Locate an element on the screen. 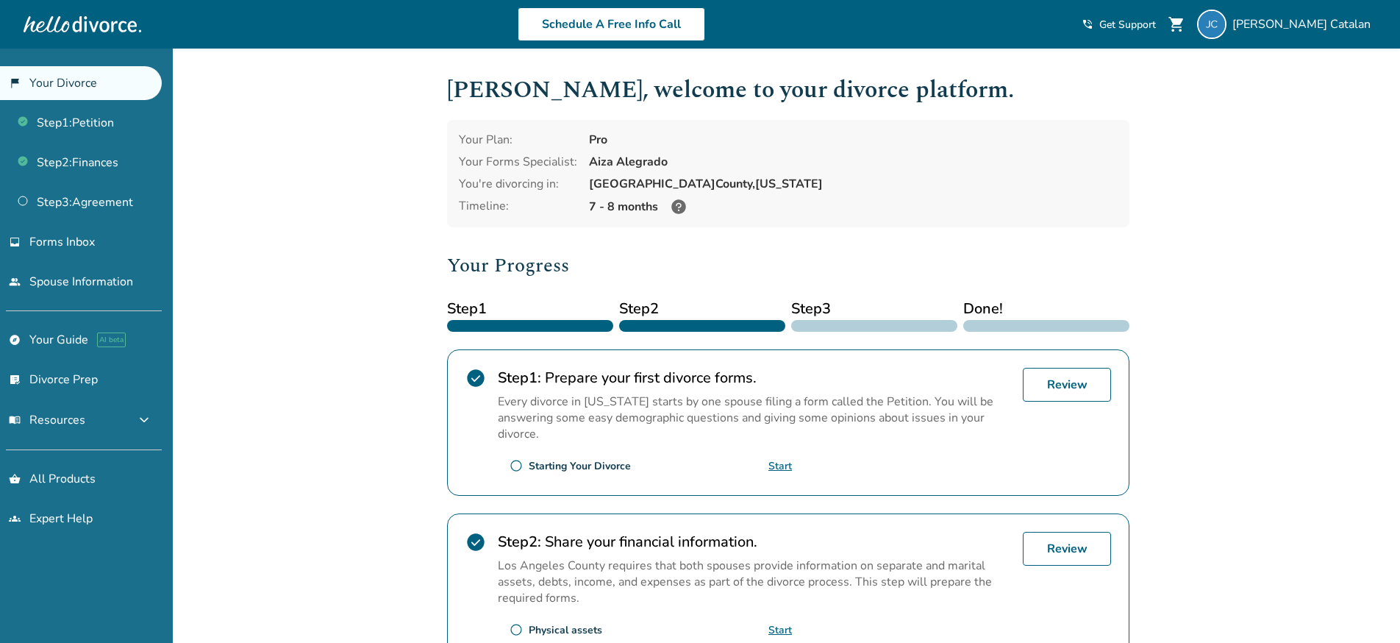 The height and width of the screenshot is (643, 1400). strong: Step 2 : is located at coordinates (519, 541).